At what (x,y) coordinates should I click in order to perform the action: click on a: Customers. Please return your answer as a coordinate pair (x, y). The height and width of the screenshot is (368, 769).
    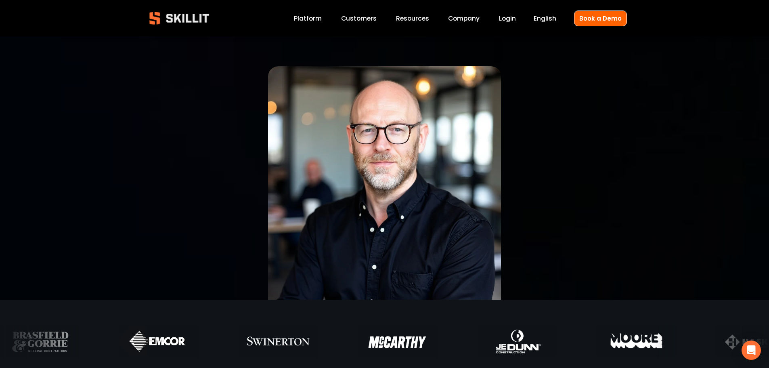
    Looking at the image, I should click on (359, 18).